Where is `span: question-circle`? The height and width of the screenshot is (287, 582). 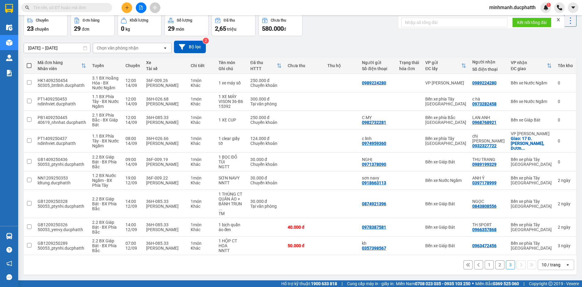 span: question-circle is located at coordinates (9, 249).